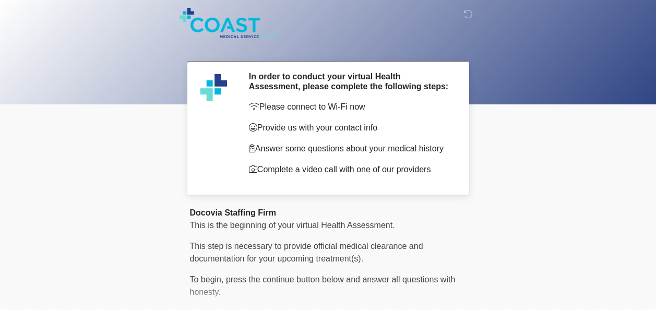  I want to click on img: Coast Medical Service Logo, so click(229, 23).